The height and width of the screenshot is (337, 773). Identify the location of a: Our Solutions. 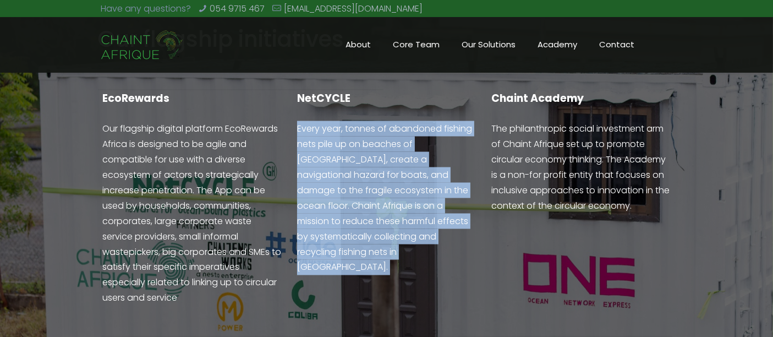
(489, 45).